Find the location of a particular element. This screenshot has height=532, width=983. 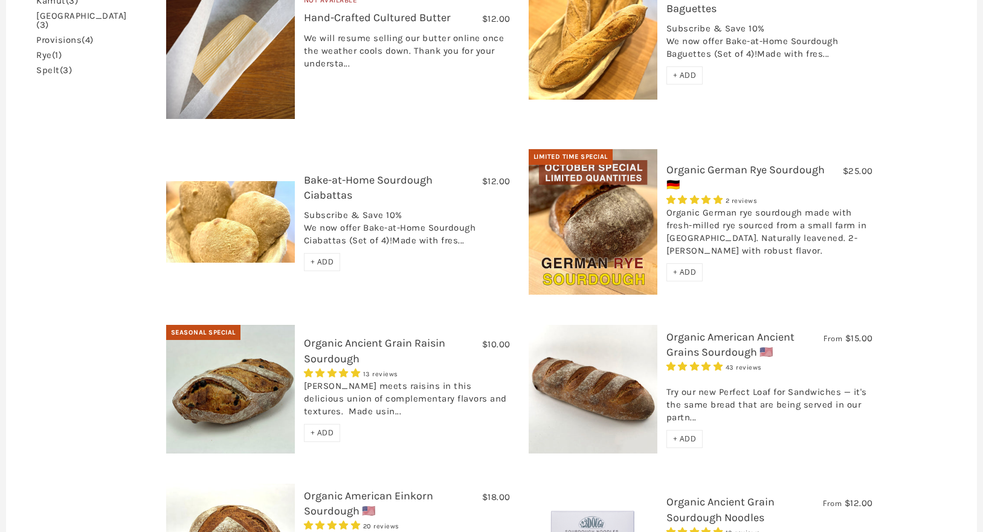

div: Limited Time Special is located at coordinates (570, 157).